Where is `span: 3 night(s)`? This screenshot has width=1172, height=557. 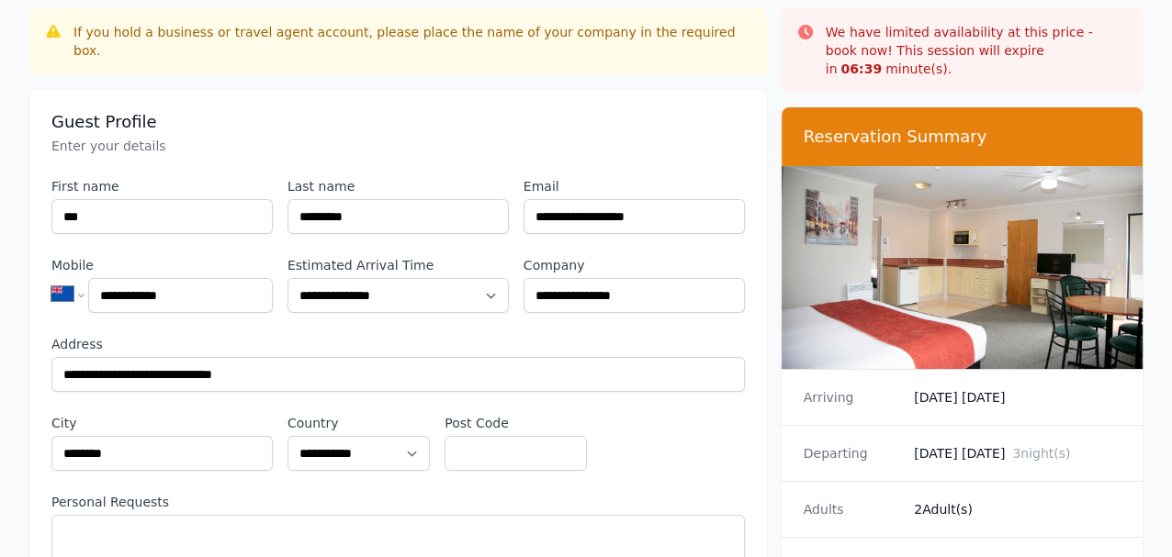
span: 3 night(s) is located at coordinates (1040, 454).